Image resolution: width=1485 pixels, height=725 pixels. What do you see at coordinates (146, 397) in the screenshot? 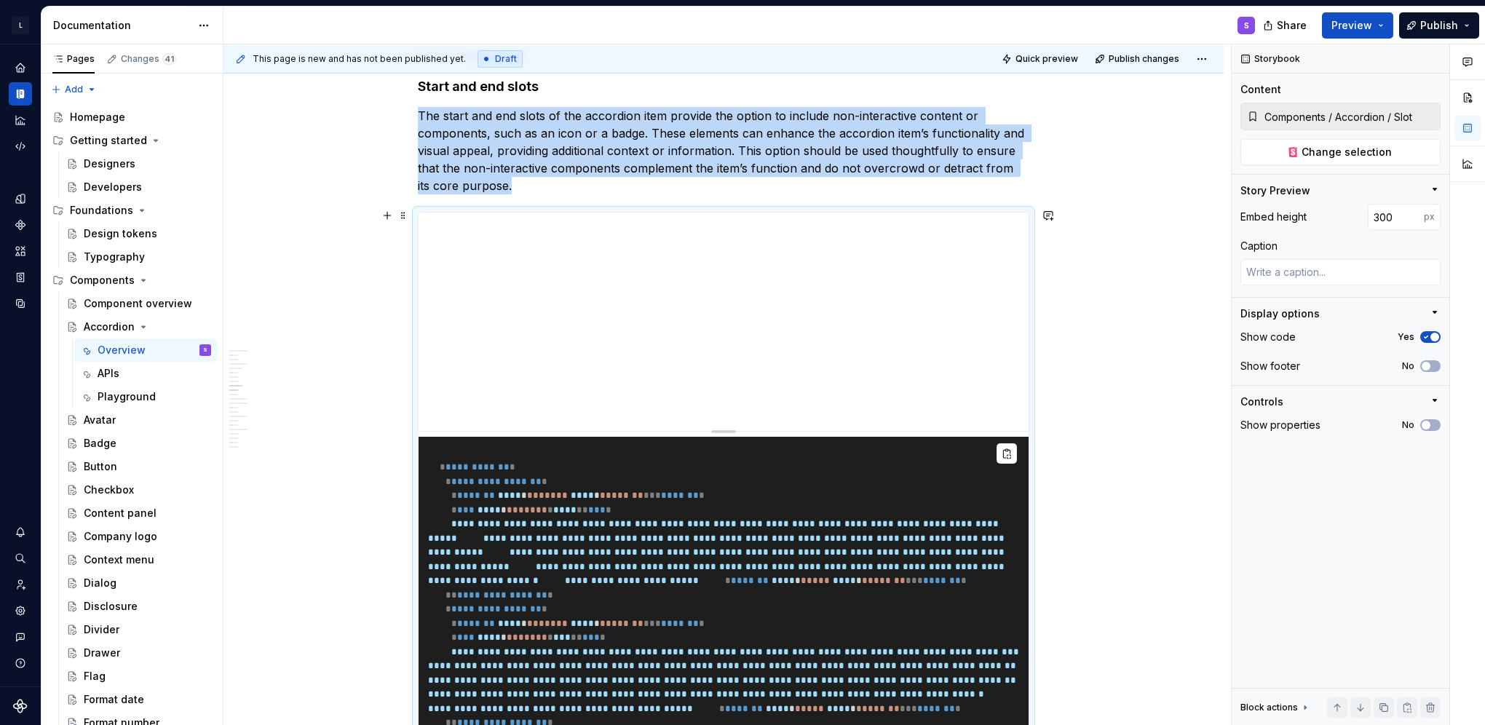
I see `a: Playground` at bounding box center [146, 397].